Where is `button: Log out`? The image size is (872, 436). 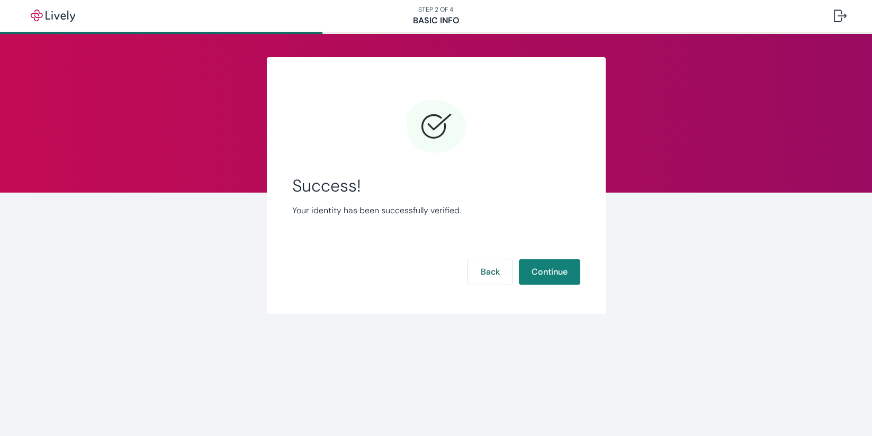 button: Log out is located at coordinates (840, 16).